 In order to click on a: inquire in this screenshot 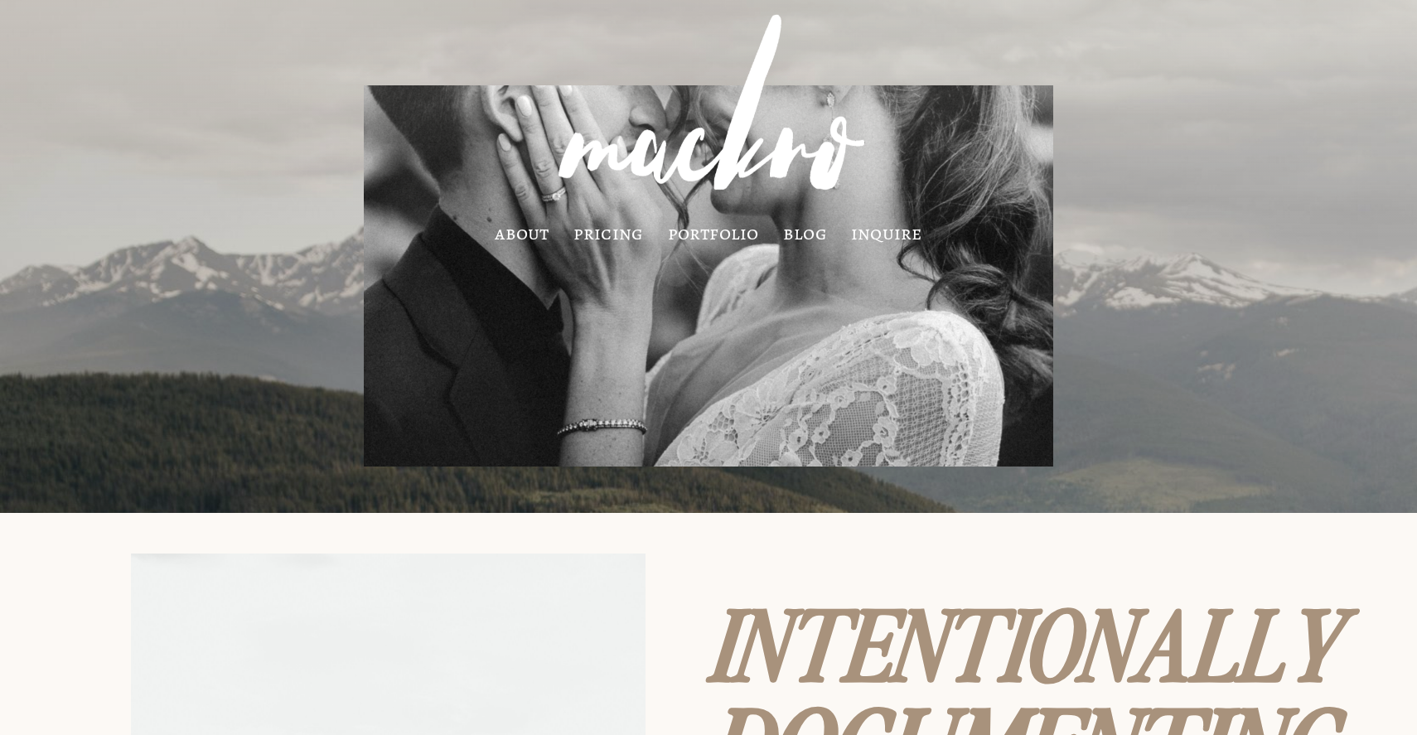, I will do `click(887, 233)`.